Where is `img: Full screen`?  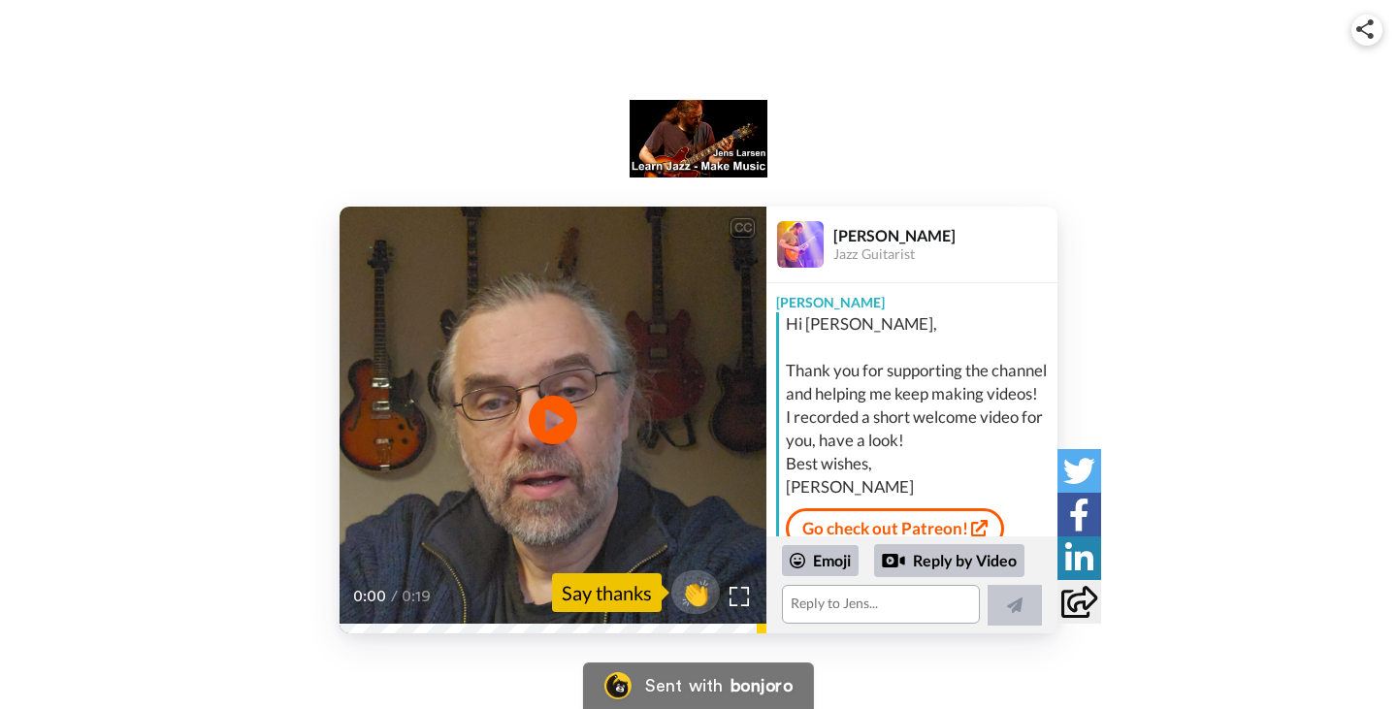 img: Full screen is located at coordinates (739, 597).